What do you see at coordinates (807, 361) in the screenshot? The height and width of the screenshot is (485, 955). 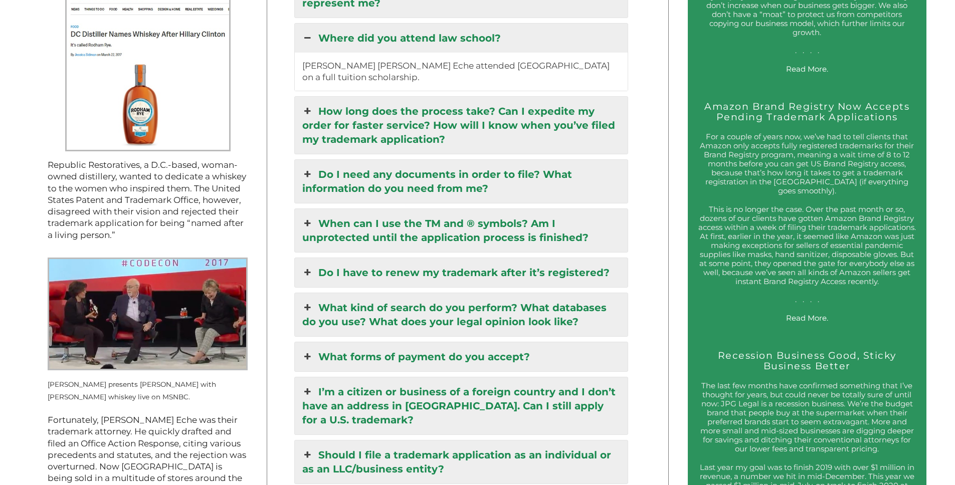 I see `a: Recession Business Good, Sticky Business Better` at bounding box center [807, 361].